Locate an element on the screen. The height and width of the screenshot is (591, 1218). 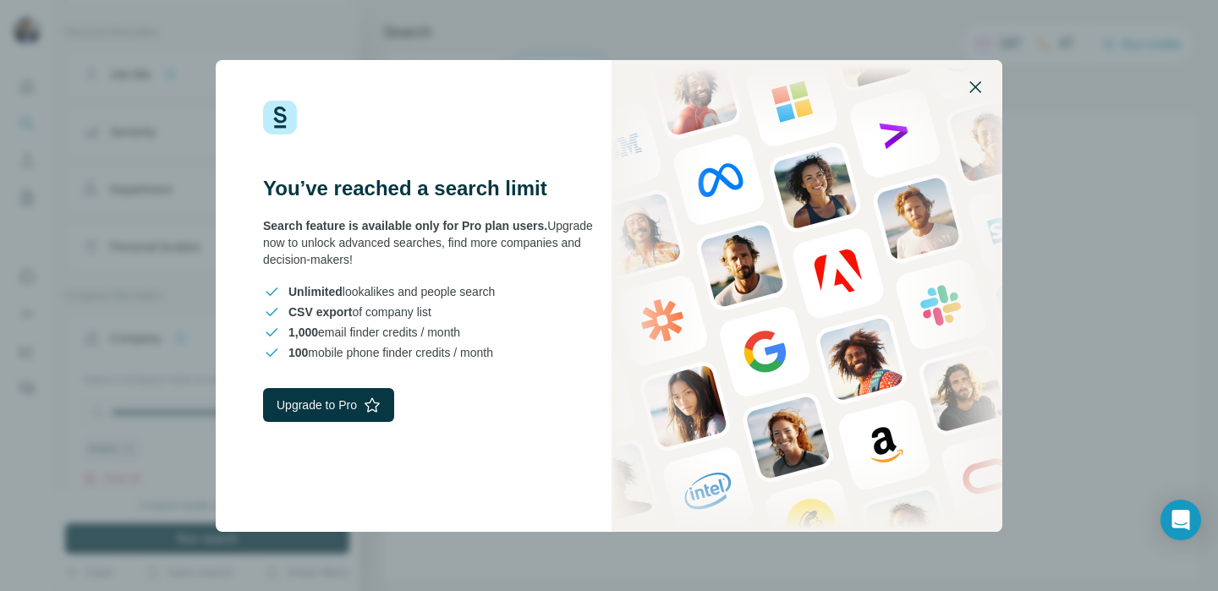
span: Search feature is available only for Pro plan users. is located at coordinates (405, 226).